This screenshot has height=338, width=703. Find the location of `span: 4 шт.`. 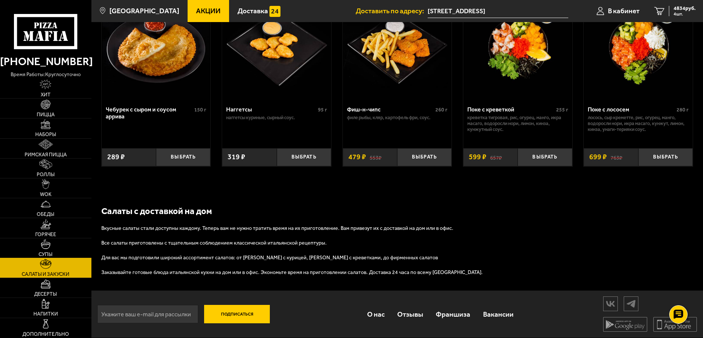

span: 4 шт. is located at coordinates (685, 14).